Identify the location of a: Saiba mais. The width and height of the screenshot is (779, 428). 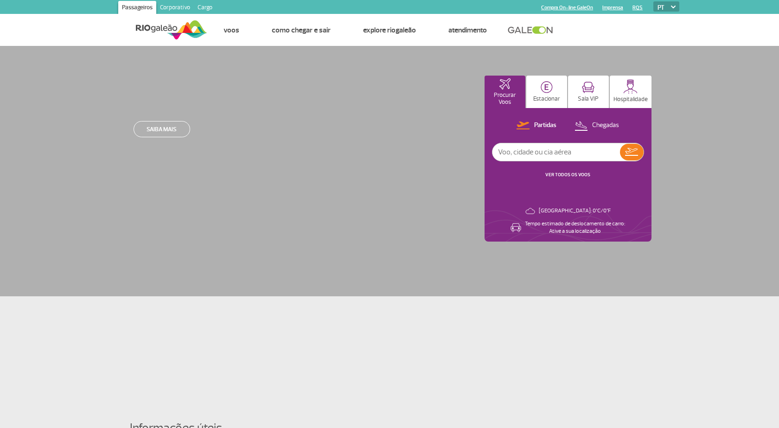
(162, 129).